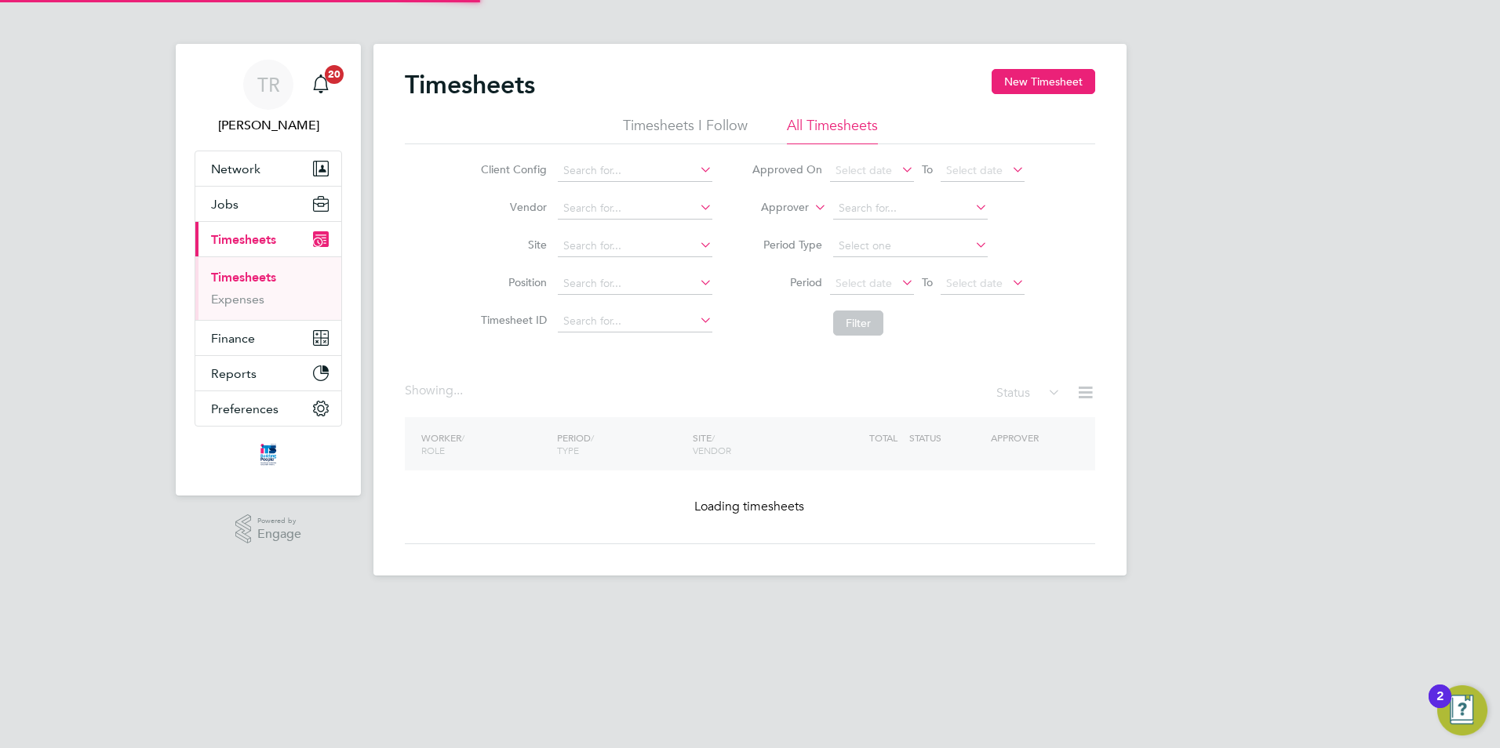 This screenshot has height=748, width=1500. Describe the element at coordinates (1030, 394) in the screenshot. I see `div: Status` at that location.